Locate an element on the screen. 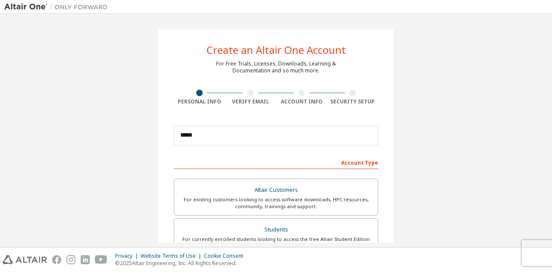 This screenshot has width=552, height=272. div: Privacy is located at coordinates (128, 256).